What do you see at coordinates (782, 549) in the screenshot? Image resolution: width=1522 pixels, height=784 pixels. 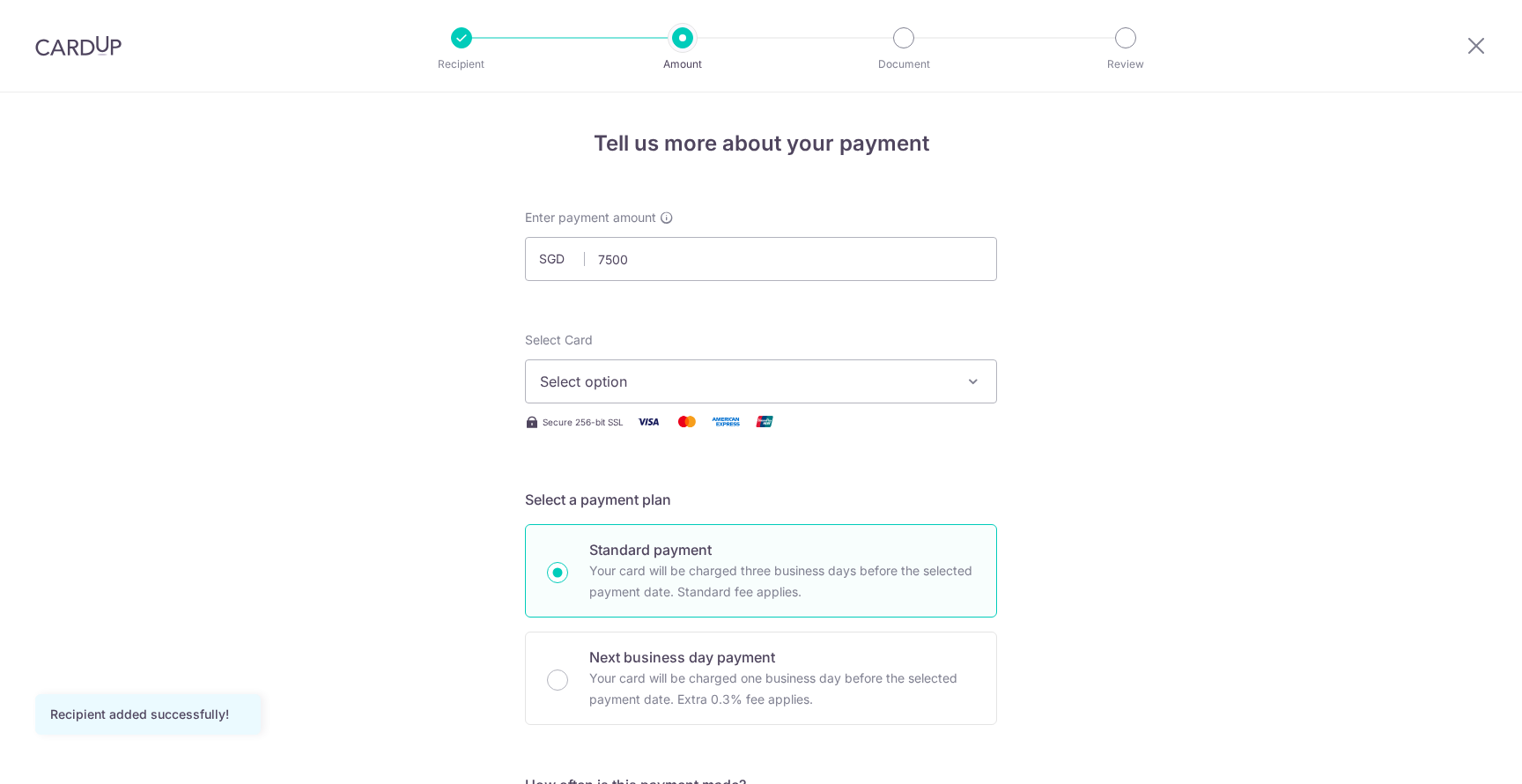 I see `p: Standard payment` at bounding box center [782, 549].